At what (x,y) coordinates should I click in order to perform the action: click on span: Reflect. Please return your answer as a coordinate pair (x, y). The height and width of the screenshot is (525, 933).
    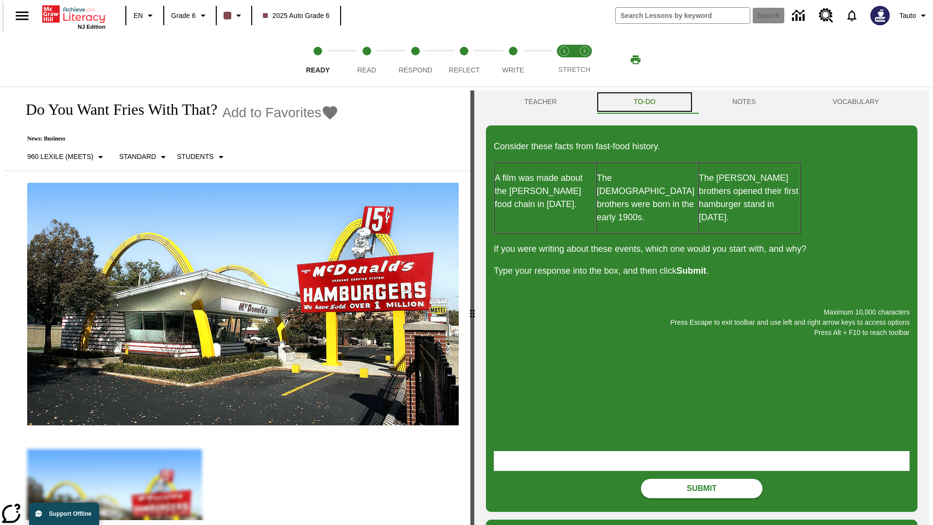
    Looking at the image, I should click on (464, 70).